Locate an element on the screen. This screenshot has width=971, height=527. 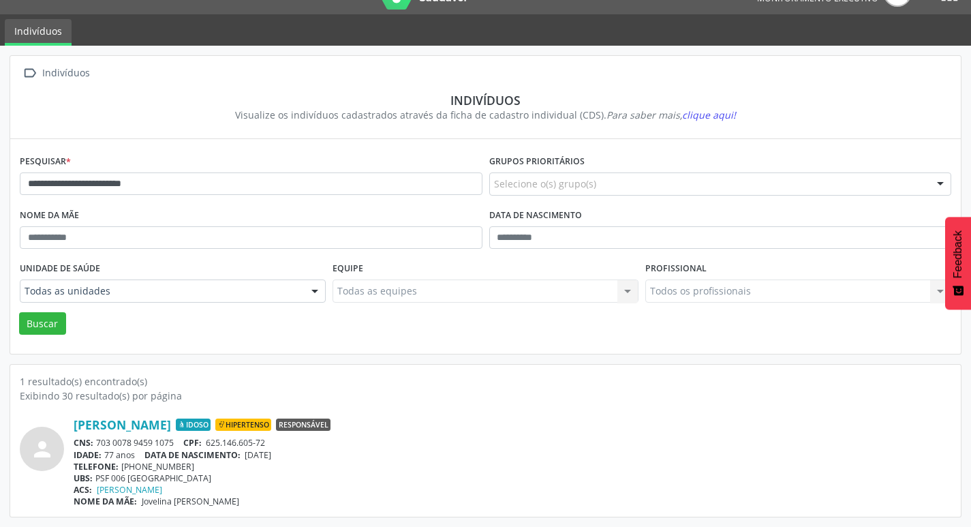
span: Feedback is located at coordinates (958, 254).